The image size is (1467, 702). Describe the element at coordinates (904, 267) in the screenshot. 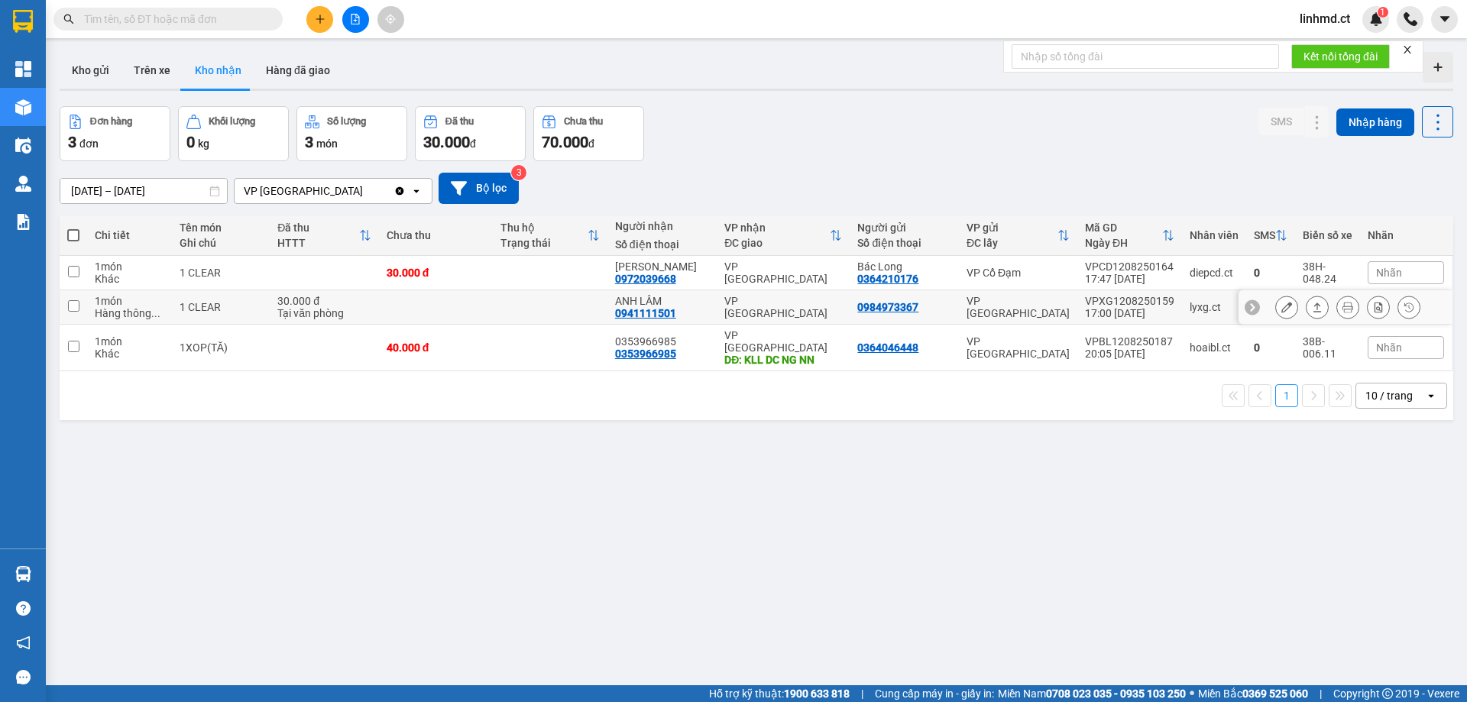

I see `div: Bác Long` at that location.